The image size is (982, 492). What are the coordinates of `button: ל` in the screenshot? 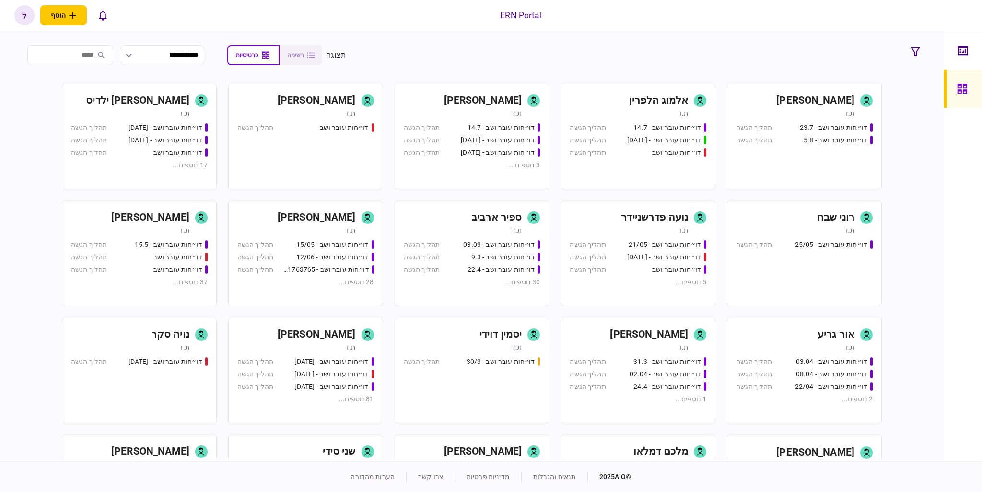 It's located at (24, 15).